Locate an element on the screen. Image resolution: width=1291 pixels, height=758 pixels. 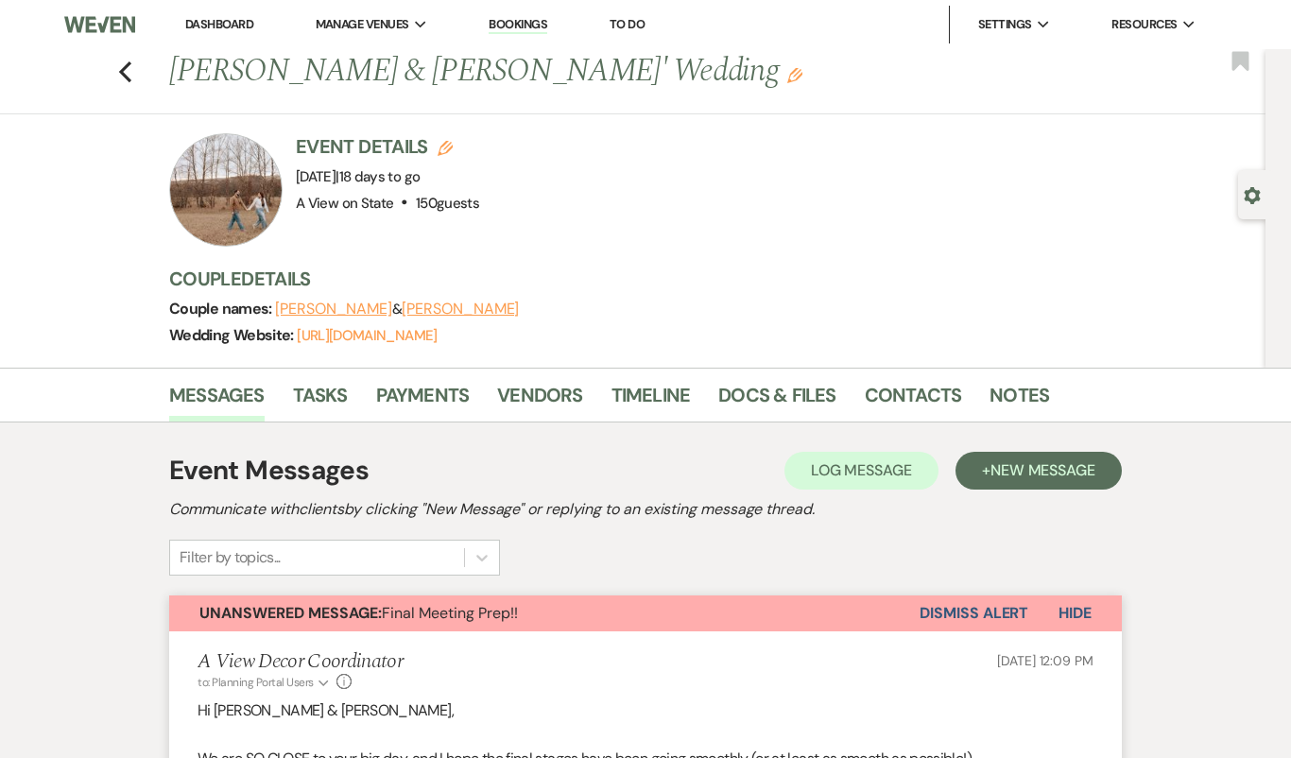
span: Wedding Website: is located at coordinates (232, 335).